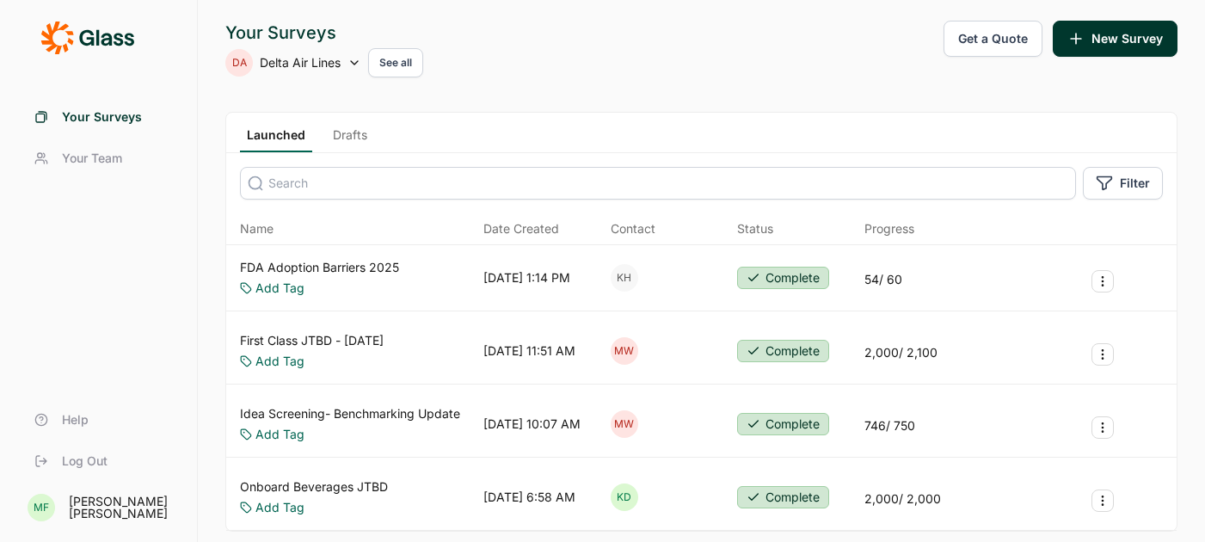 This screenshot has width=1205, height=542. What do you see at coordinates (755, 229) in the screenshot?
I see `div: Status` at bounding box center [755, 229].